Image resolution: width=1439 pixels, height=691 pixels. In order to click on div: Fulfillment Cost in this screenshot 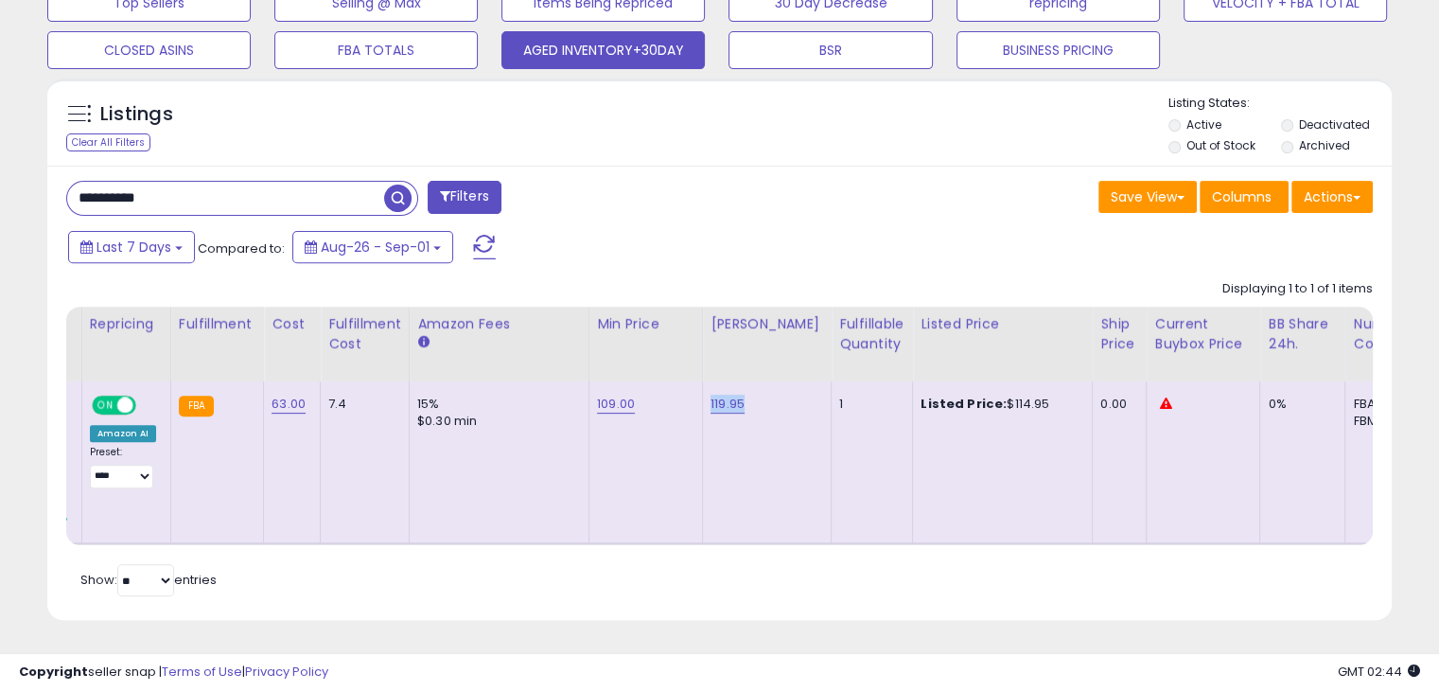, I will do `click(364, 334)`.